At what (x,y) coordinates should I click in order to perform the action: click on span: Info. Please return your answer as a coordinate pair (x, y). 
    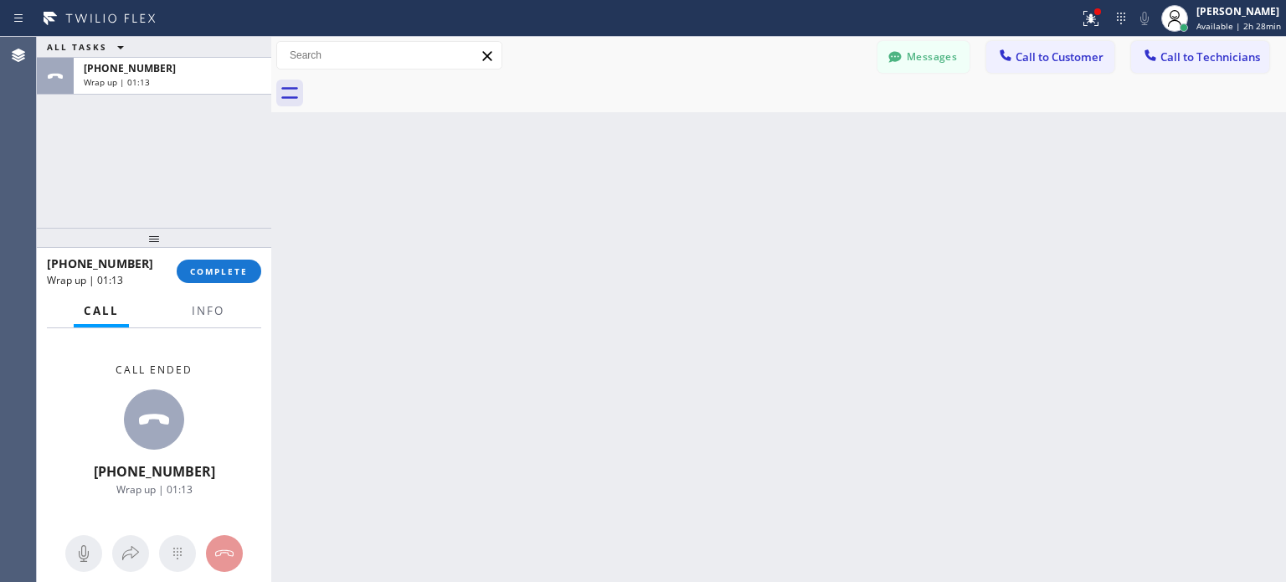
    Looking at the image, I should click on (208, 311).